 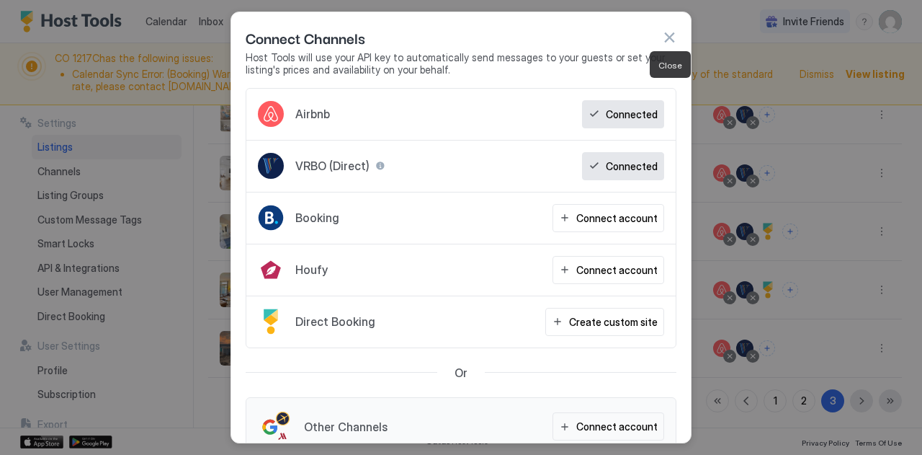 I want to click on span: Close, so click(x=670, y=65).